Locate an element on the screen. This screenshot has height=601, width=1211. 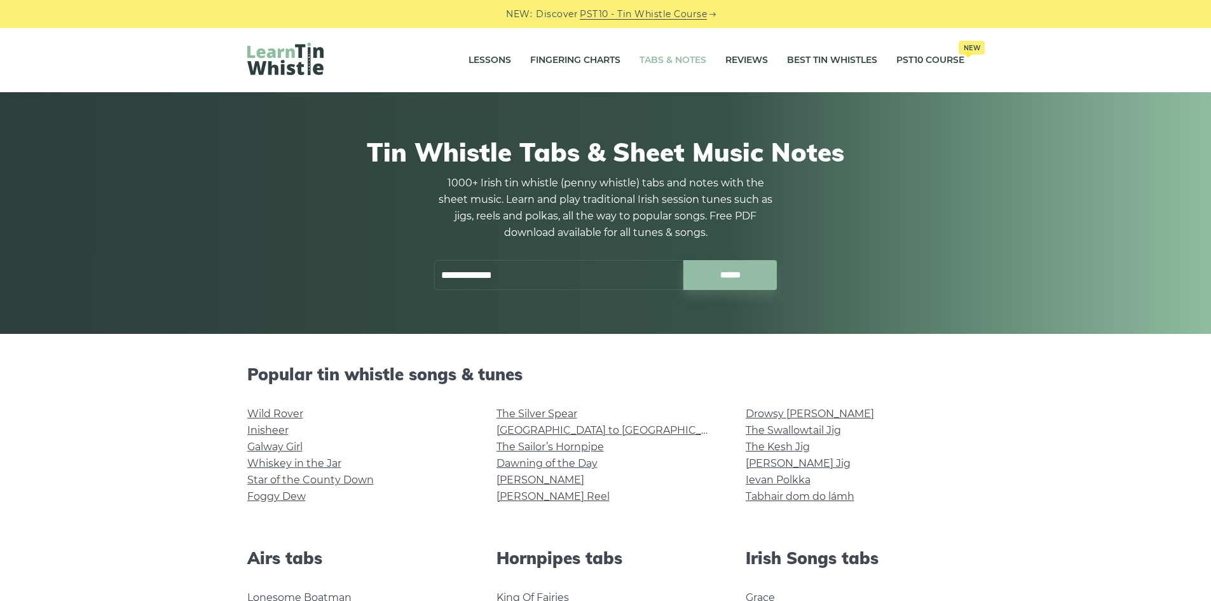
a: Reviews is located at coordinates (746, 60).